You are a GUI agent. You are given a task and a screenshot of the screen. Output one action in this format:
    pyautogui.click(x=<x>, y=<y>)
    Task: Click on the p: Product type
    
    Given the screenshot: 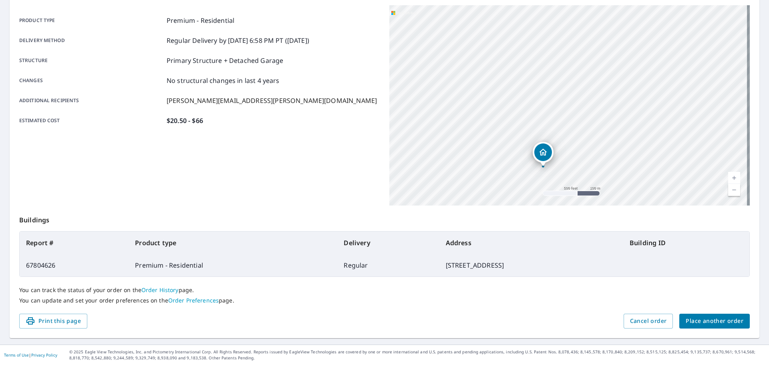 What is the action you would take?
    pyautogui.click(x=91, y=20)
    